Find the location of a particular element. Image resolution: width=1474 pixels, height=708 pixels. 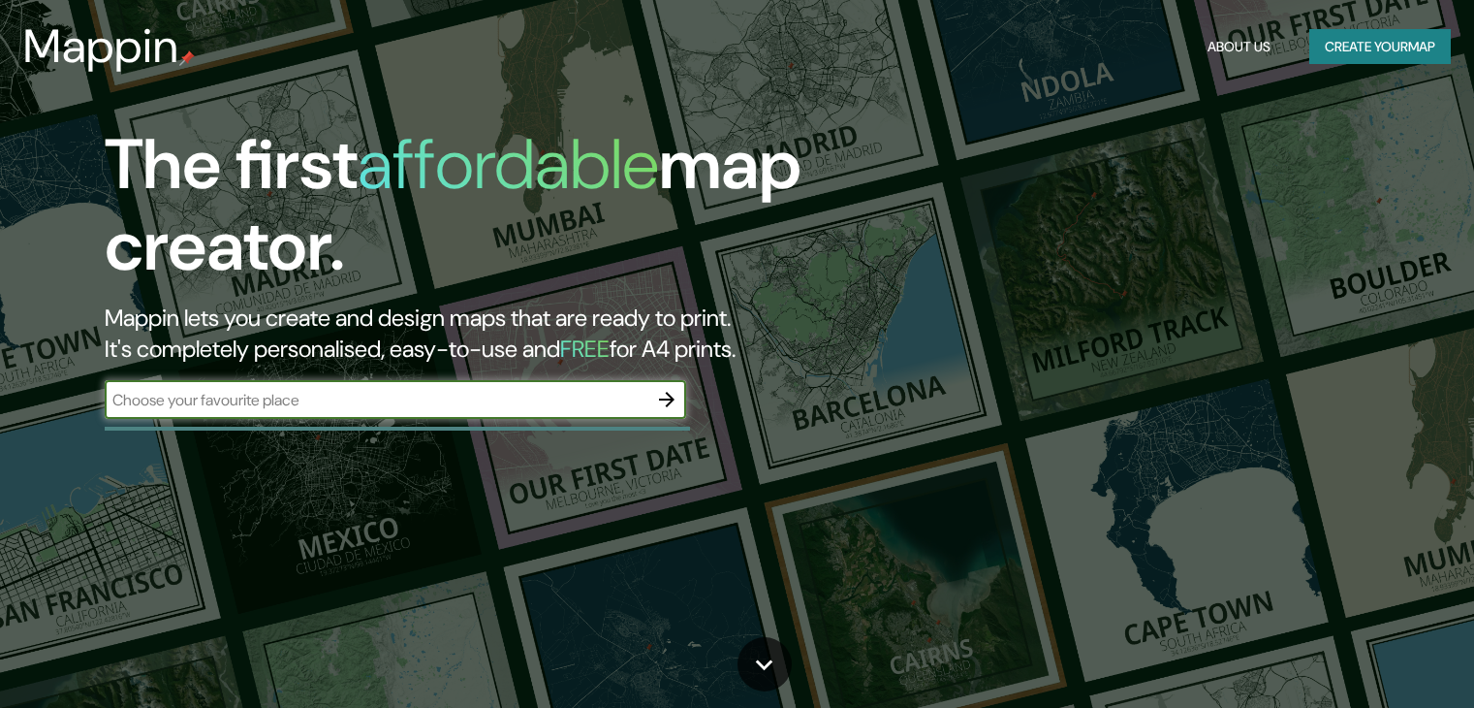

h2: Mappin lets you create and design maps that are ready to print. It's completely personalised, eas... is located at coordinates (473, 333).